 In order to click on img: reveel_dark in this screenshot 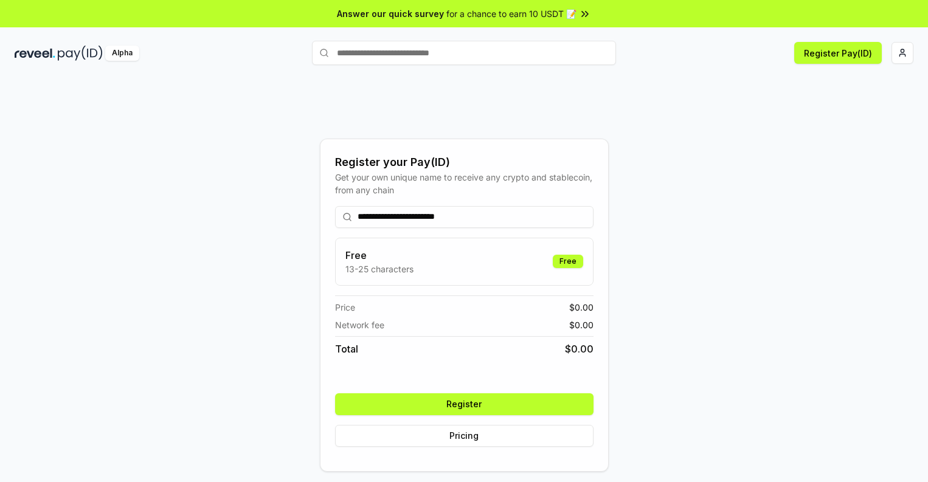, I will do `click(35, 53)`.